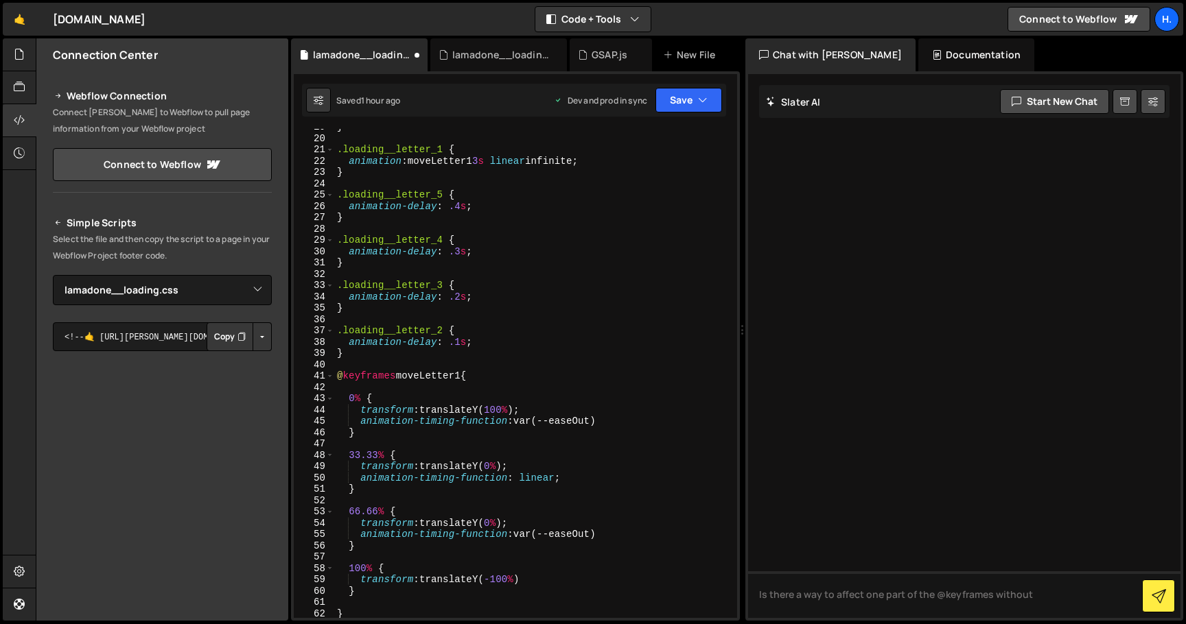 The width and height of the screenshot is (1186, 624). What do you see at coordinates (362, 55) in the screenshot?
I see `div: lamadone__loading.css` at bounding box center [362, 55].